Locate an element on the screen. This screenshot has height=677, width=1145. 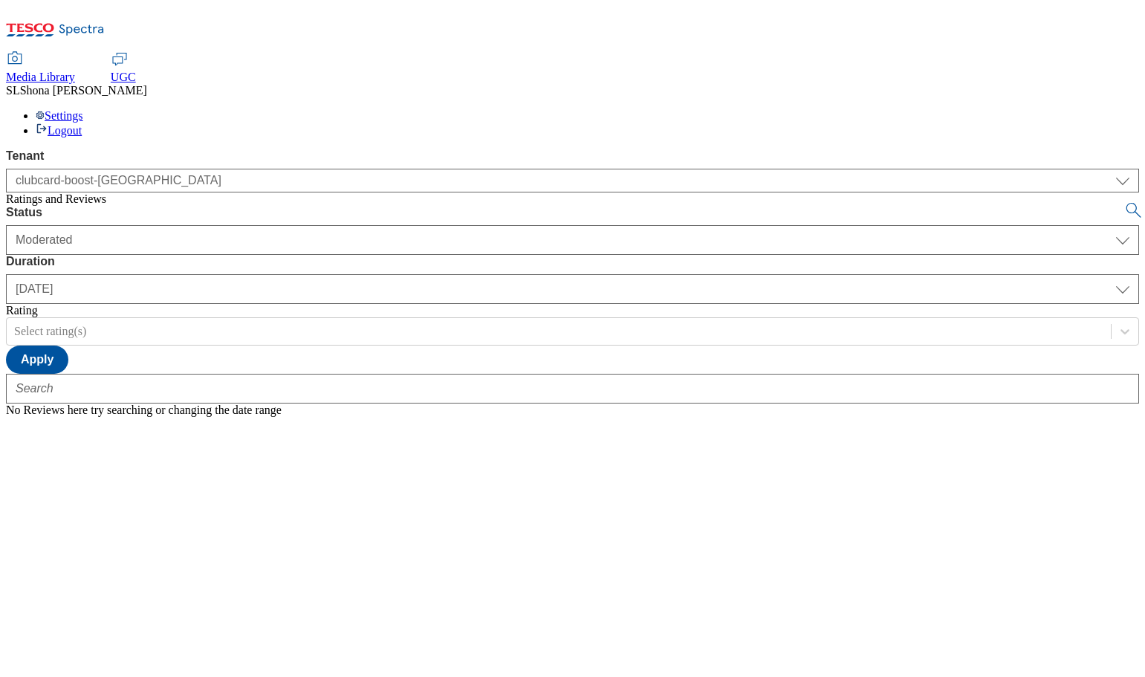
span: UGC is located at coordinates (123, 77).